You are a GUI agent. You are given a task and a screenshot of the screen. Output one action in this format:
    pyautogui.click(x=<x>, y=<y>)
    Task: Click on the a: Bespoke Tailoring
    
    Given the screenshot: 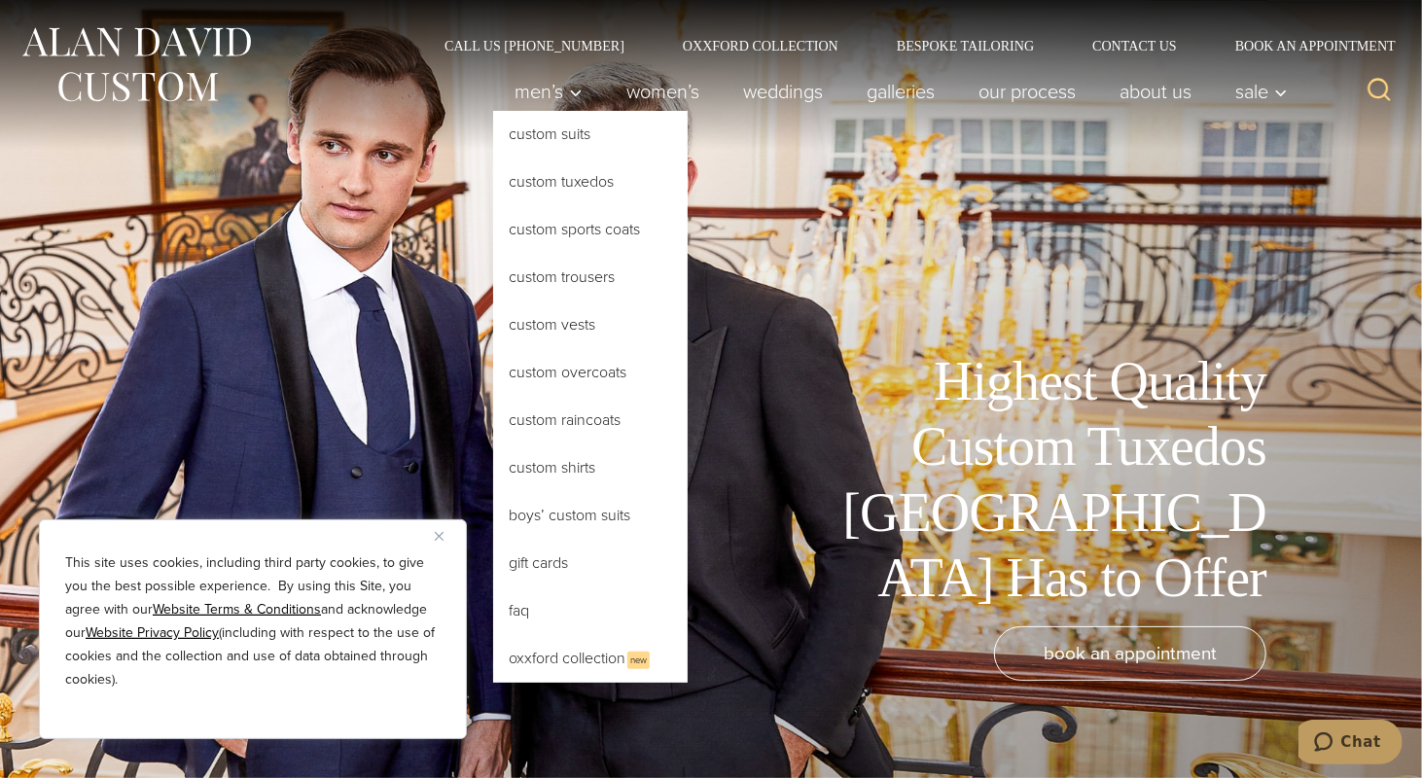 What is the action you would take?
    pyautogui.click(x=965, y=46)
    